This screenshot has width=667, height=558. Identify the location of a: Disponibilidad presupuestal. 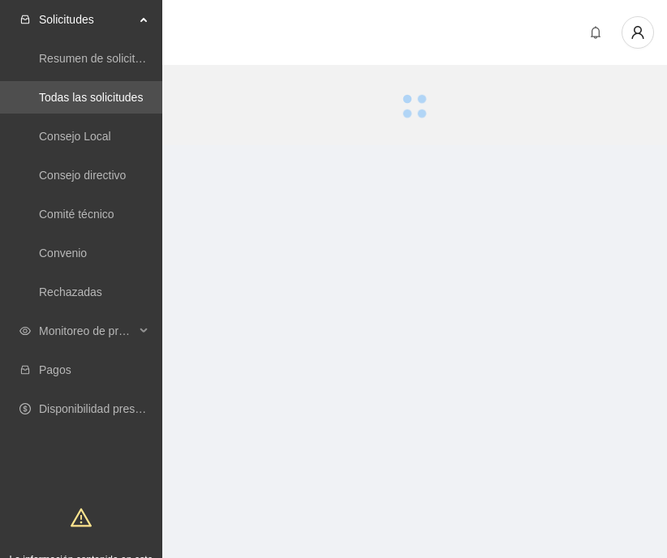
(108, 409).